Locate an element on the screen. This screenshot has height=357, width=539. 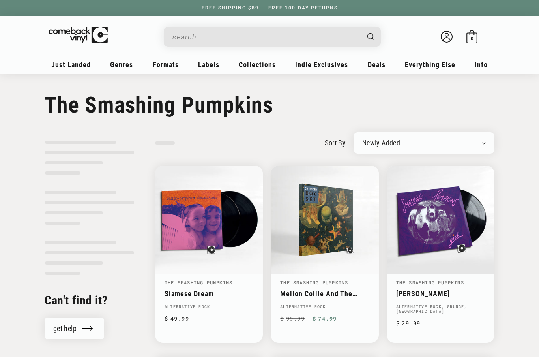
a: Siamese Dream is located at coordinates (209, 293).